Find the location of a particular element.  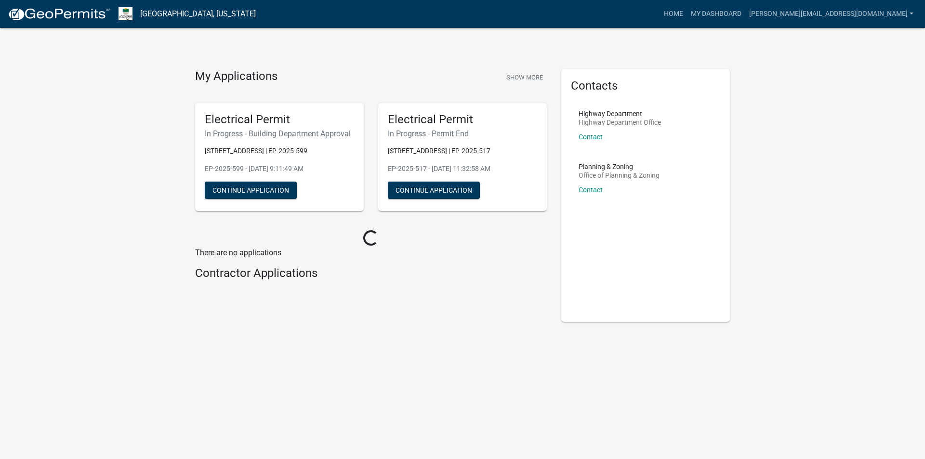

h6: In Progress - Permit End is located at coordinates (462, 133).